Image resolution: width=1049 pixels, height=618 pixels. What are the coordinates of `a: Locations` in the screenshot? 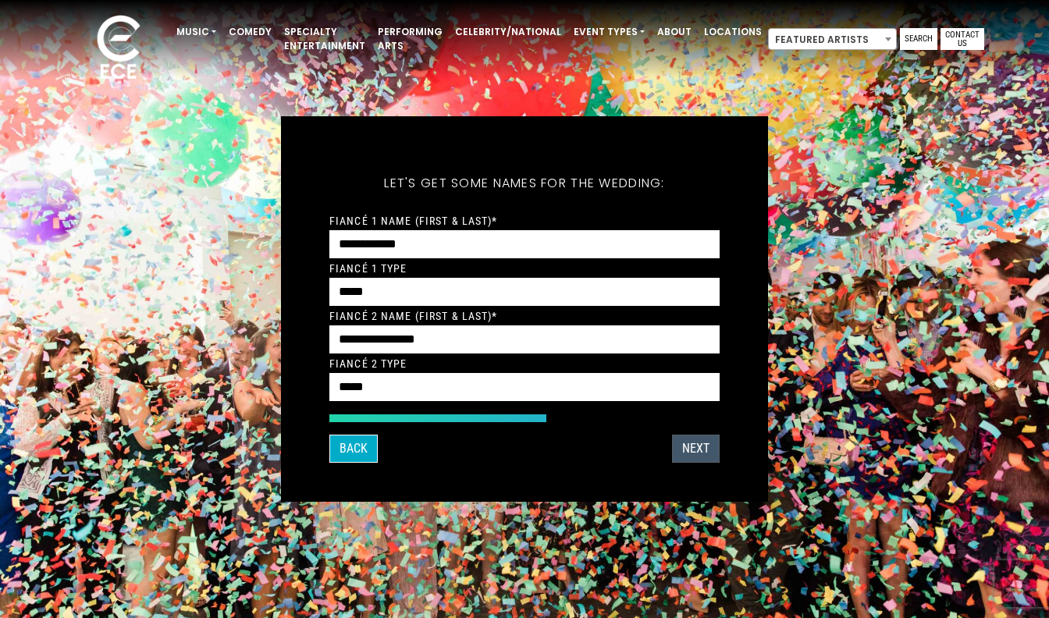 It's located at (733, 32).